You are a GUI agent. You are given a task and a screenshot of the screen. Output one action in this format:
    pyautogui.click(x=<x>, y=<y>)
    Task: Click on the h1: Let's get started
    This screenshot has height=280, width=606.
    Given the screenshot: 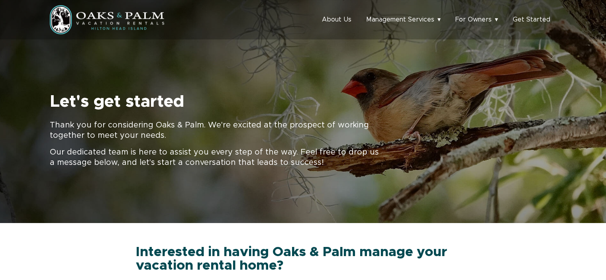 What is the action you would take?
    pyautogui.click(x=117, y=102)
    